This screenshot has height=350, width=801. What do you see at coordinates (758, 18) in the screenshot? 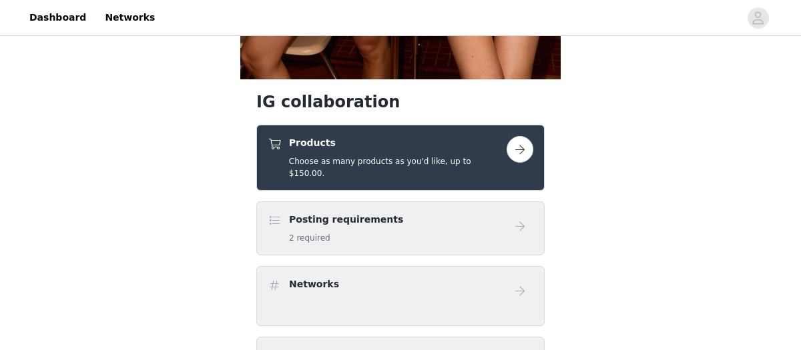
I see `div: avatar` at bounding box center [758, 18].